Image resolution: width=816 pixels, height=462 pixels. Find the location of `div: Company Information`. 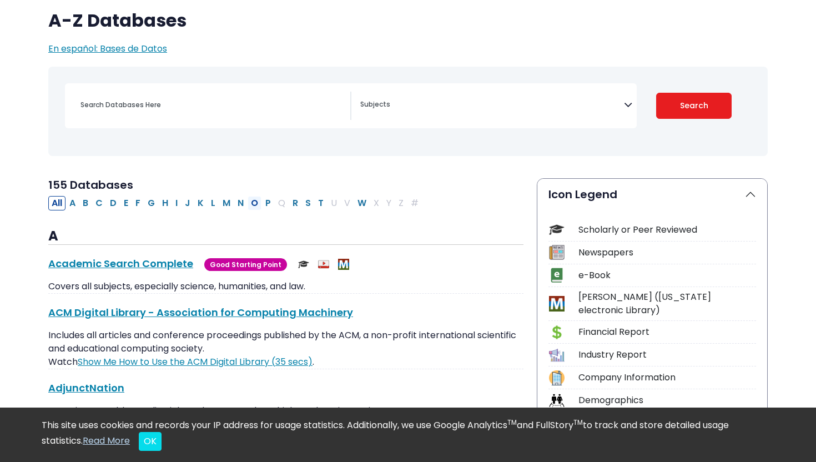

div: Company Information is located at coordinates (667, 377).